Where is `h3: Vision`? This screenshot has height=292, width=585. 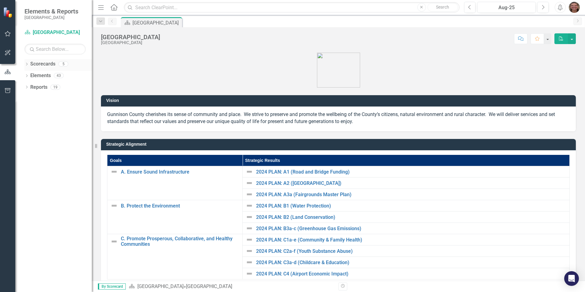 h3: Vision is located at coordinates (339, 100).